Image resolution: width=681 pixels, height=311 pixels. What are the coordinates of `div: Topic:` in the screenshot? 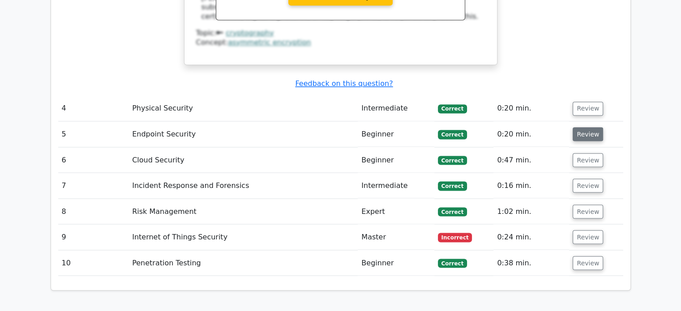 It's located at (341, 33).